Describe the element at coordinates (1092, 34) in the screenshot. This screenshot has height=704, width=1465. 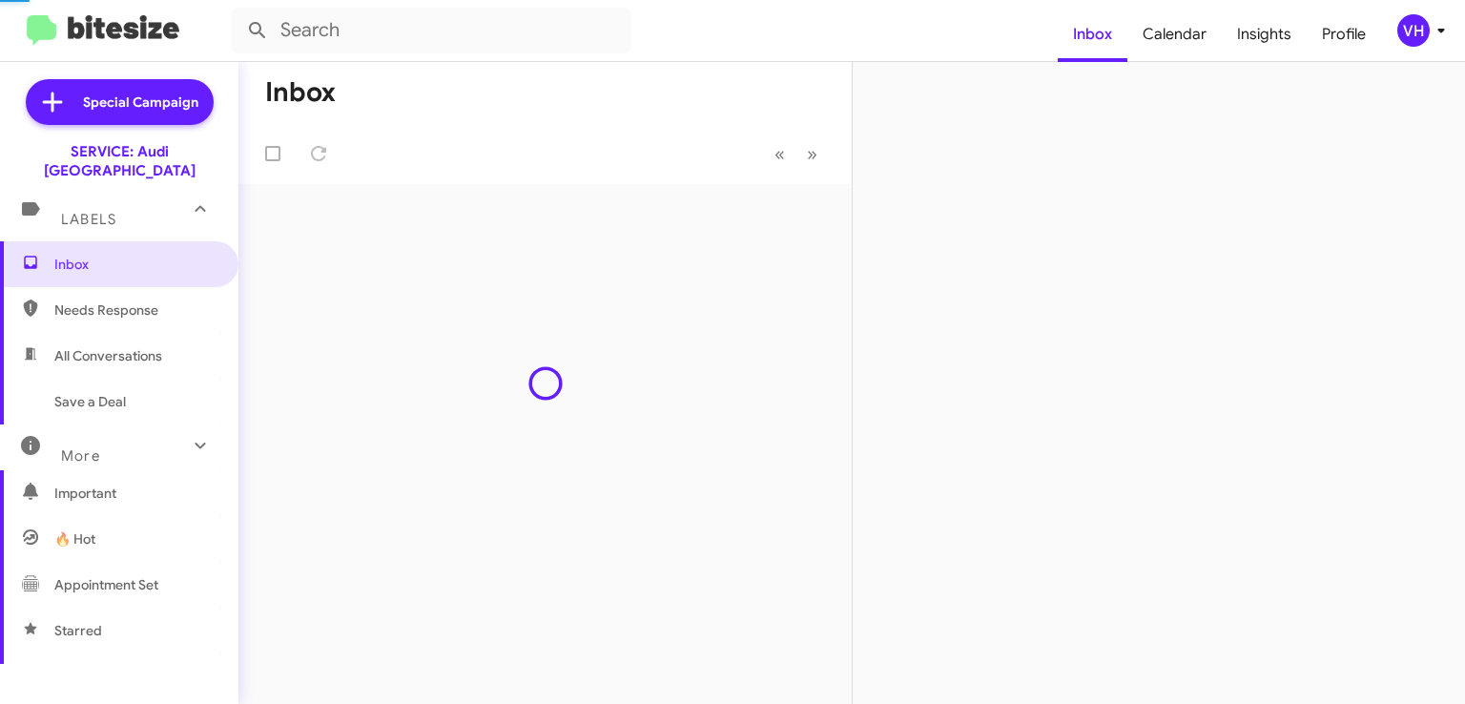
I see `a: Inbox` at that location.